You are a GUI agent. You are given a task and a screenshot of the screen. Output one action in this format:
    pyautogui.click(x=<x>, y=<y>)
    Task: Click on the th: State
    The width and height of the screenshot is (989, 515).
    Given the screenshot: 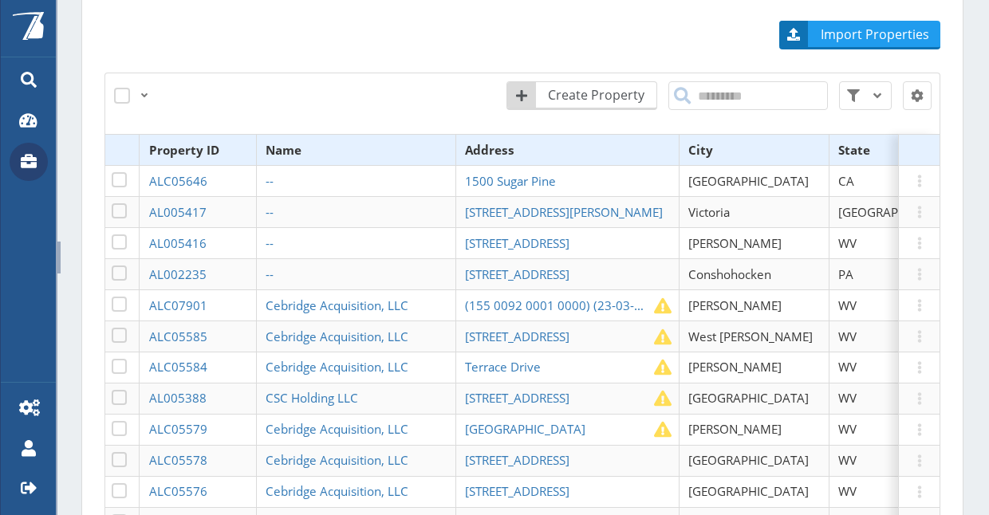 What is the action you would take?
    pyautogui.click(x=898, y=150)
    